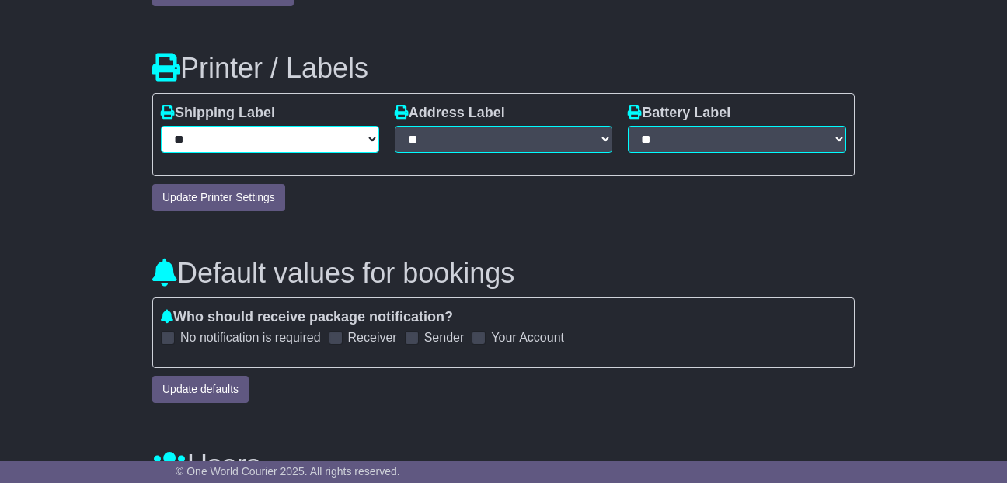  Describe the element at coordinates (504, 68) in the screenshot. I see `h3: Printer / Labels` at that location.